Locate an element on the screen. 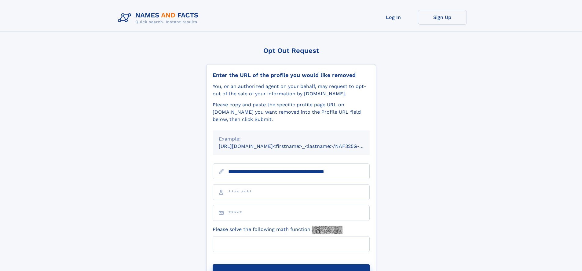 The width and height of the screenshot is (582, 271). div: Enter the URL of the profile you would like removed is located at coordinates (291, 75).